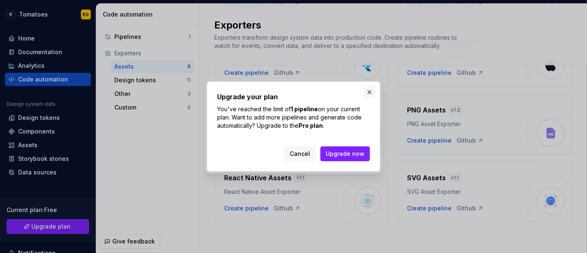 The height and width of the screenshot is (253, 587). Describe the element at coordinates (311, 125) in the screenshot. I see `b: Pro plan` at that location.